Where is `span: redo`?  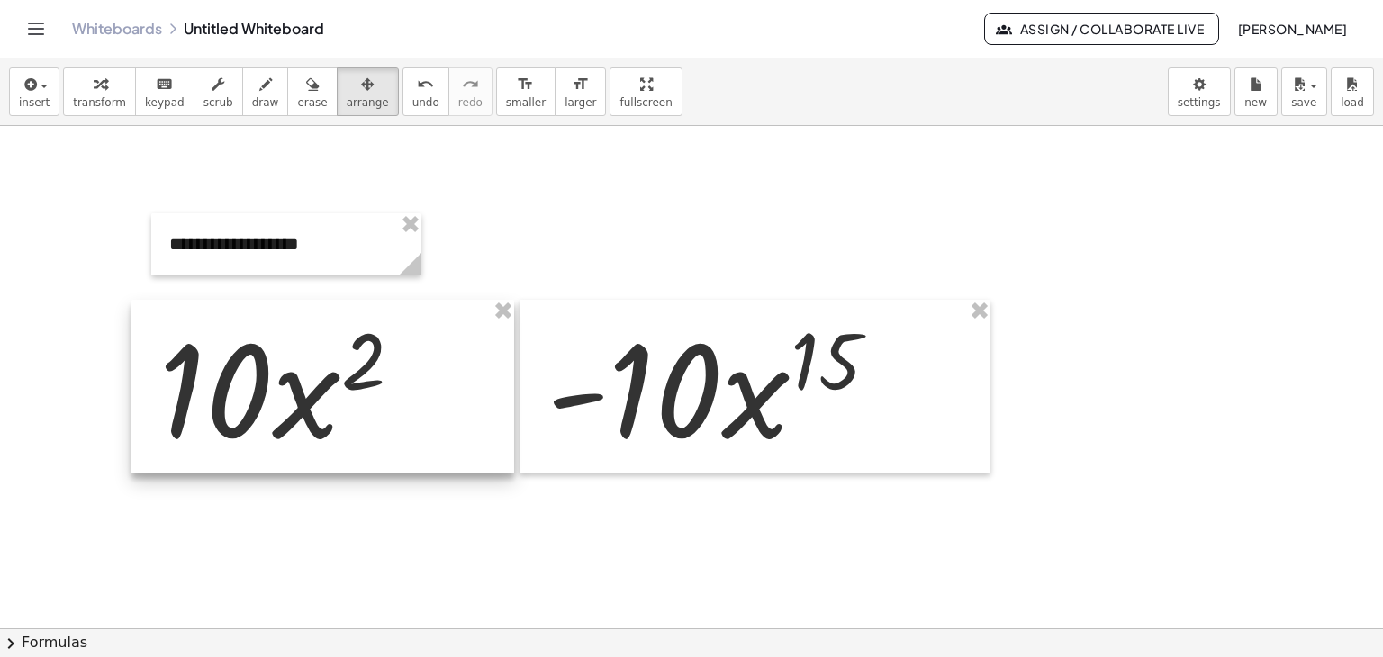
span: redo is located at coordinates (470, 103).